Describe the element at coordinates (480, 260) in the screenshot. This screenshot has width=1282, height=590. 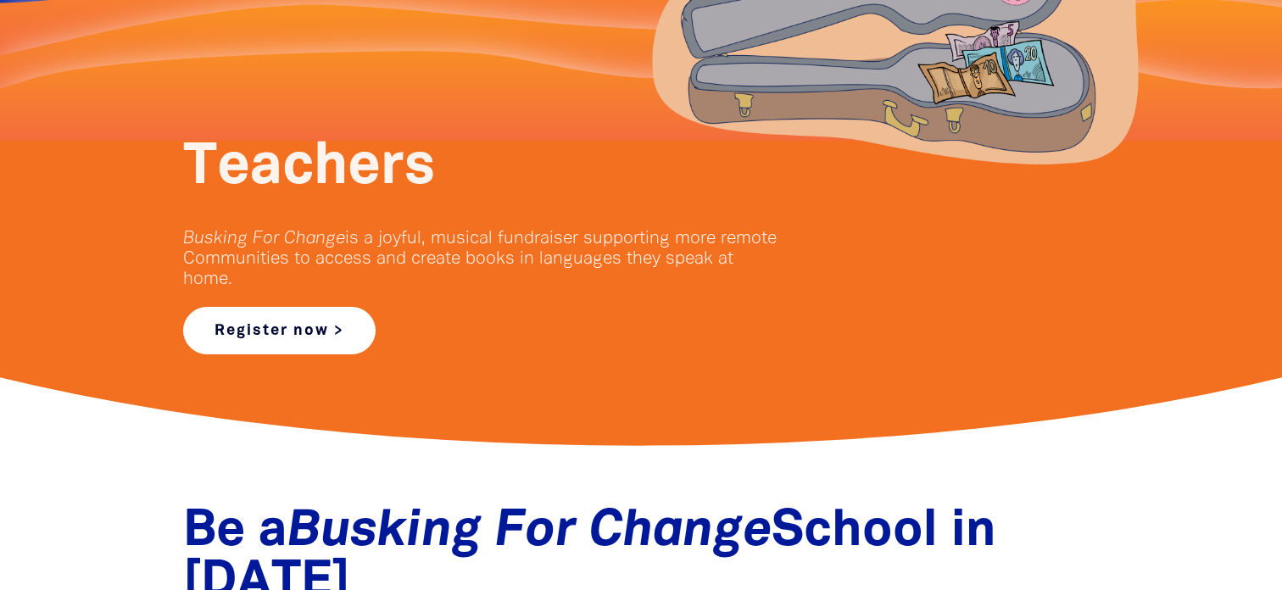
I see `p: is a joyful, musical fundraiser supporting more remote Communities to access and create books in ...` at that location.